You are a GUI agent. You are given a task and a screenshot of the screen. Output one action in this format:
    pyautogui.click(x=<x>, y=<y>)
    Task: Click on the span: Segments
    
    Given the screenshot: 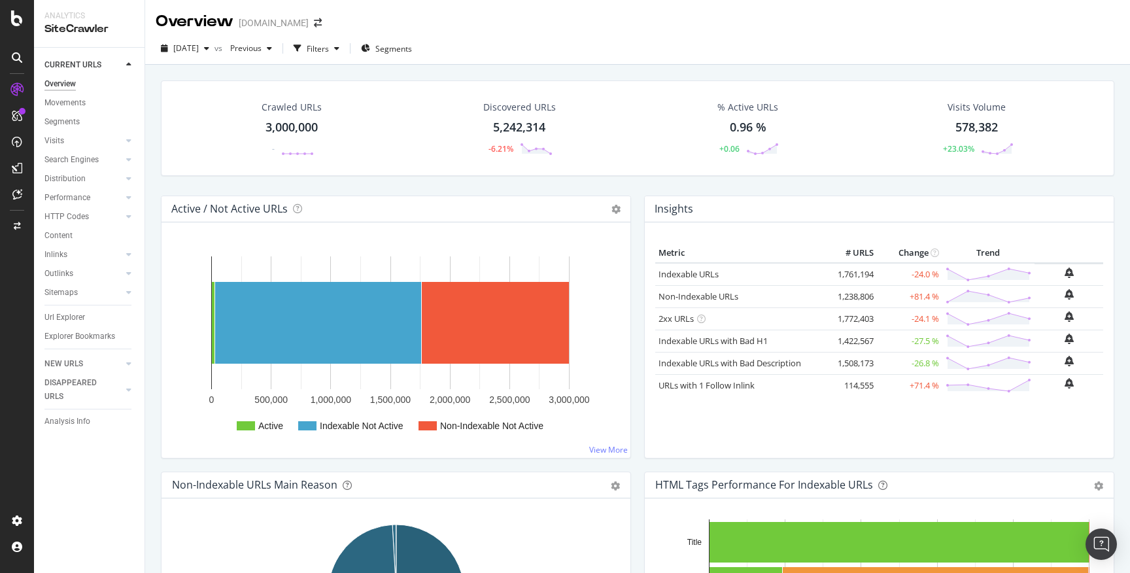 What is the action you would take?
    pyautogui.click(x=394, y=48)
    